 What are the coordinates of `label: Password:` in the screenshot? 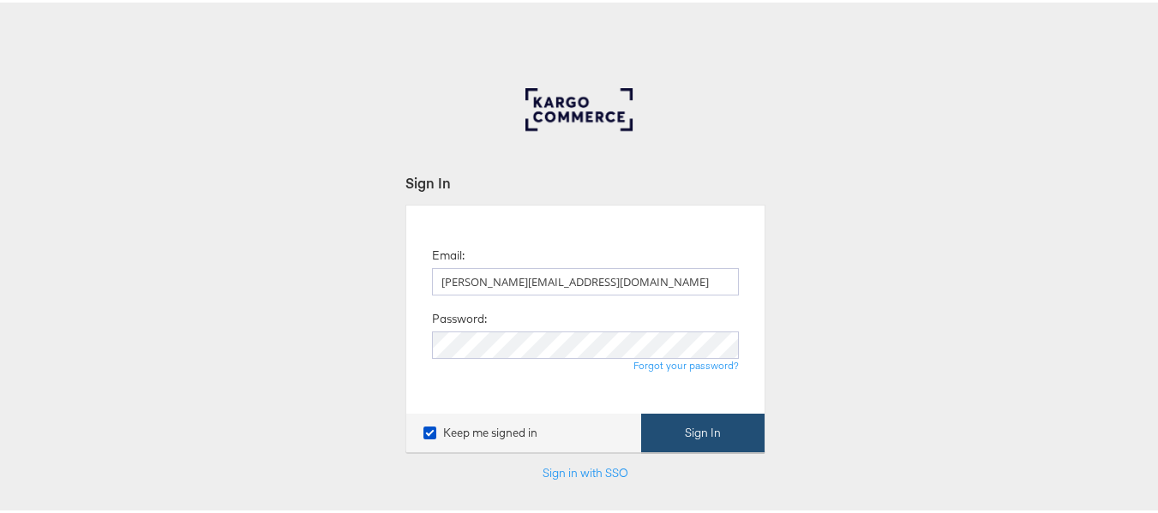 It's located at (459, 316).